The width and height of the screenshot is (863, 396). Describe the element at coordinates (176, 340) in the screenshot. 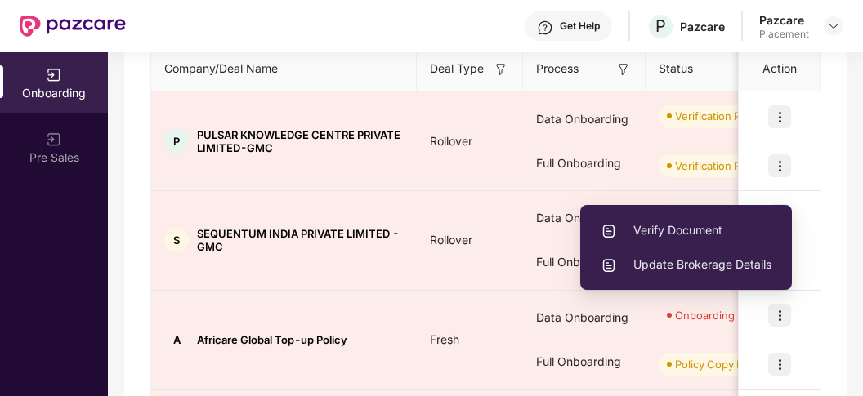

I see `div: A` at that location.